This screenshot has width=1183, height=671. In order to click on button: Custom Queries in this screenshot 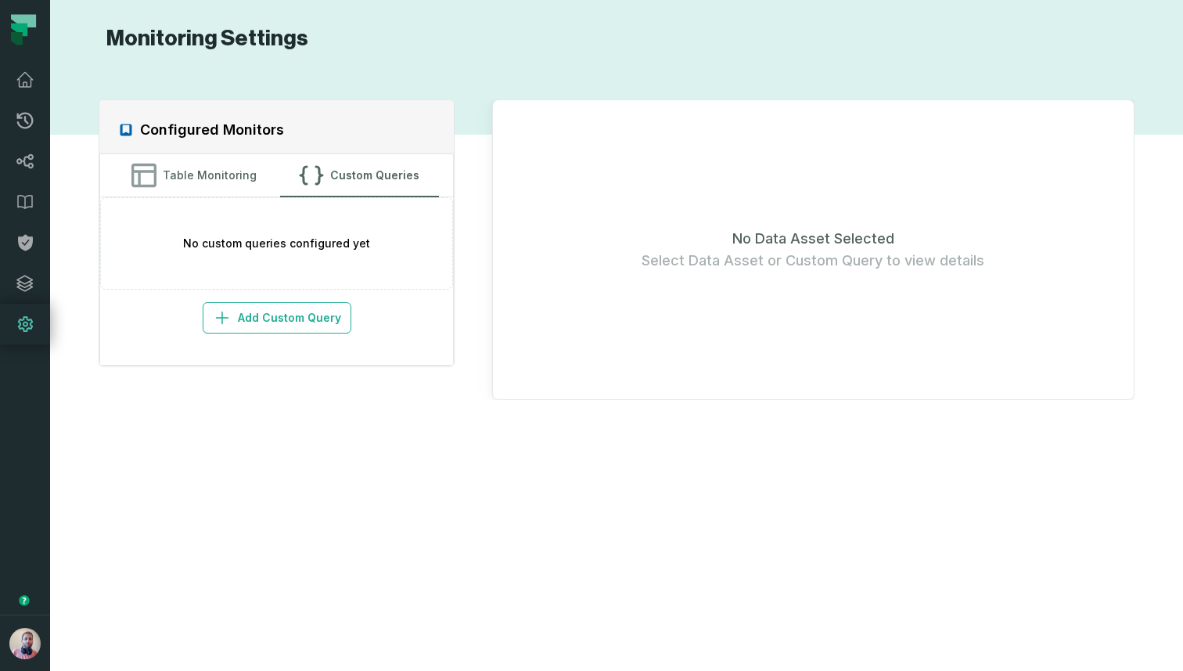, I will do `click(359, 175)`.